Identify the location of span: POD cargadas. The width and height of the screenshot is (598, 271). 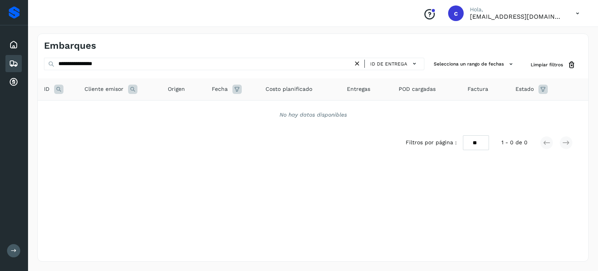
(417, 89).